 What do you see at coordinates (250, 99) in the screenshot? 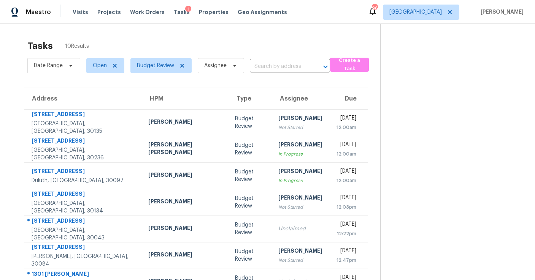
I see `th: Type` at bounding box center [250, 99].